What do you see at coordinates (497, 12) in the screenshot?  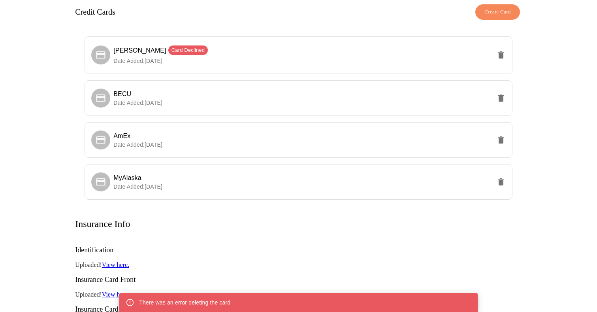 I see `button: Create Card` at bounding box center [497, 12].